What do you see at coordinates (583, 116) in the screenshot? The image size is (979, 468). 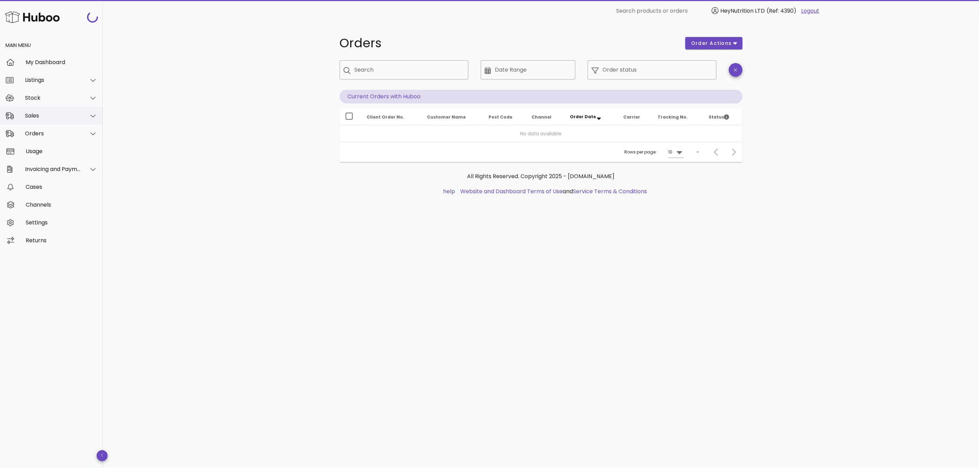 I see `span: Order Date` at bounding box center [583, 116].